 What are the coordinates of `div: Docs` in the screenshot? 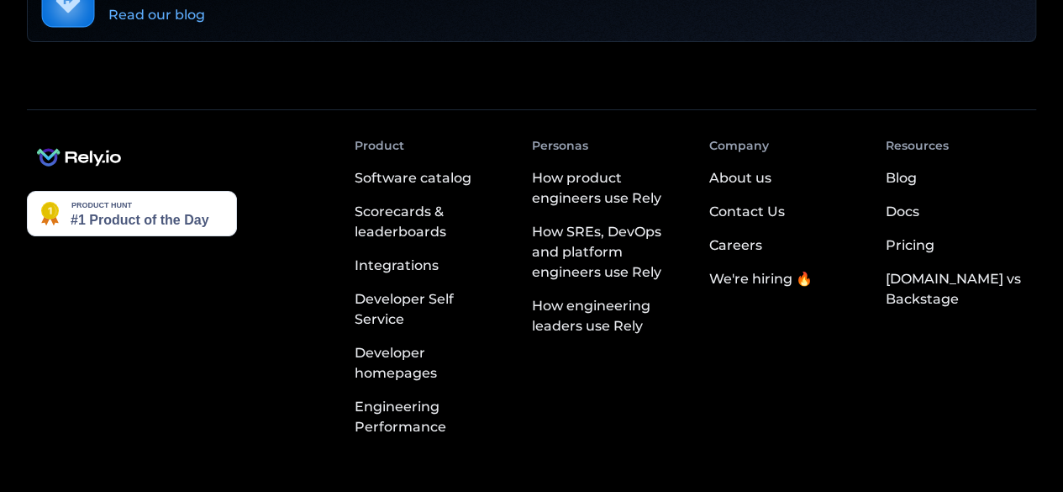 It's located at (903, 212).